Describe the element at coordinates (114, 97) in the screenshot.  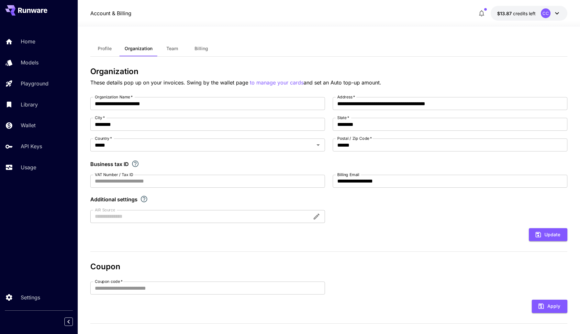
I see `label: Organization Name` at that location.